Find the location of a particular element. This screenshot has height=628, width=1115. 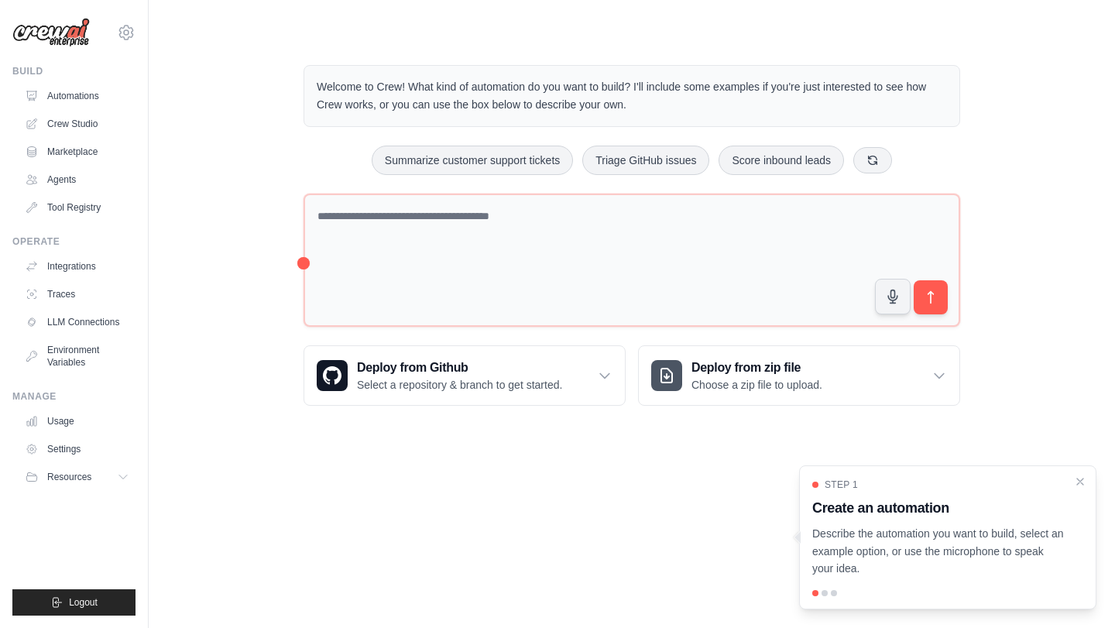

a: Marketplace is located at coordinates (77, 152).